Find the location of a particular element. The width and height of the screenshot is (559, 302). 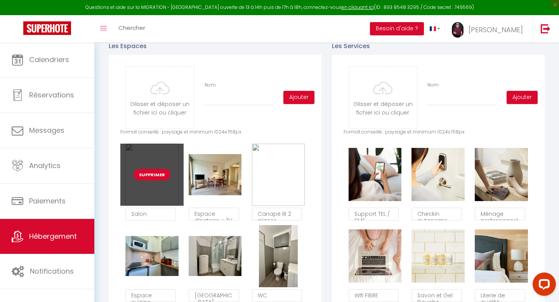

span: Paiements is located at coordinates (47, 201).